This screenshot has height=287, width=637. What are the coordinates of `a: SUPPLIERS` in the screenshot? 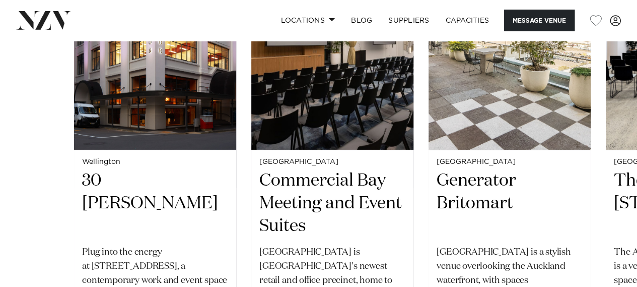 It's located at (409, 20).